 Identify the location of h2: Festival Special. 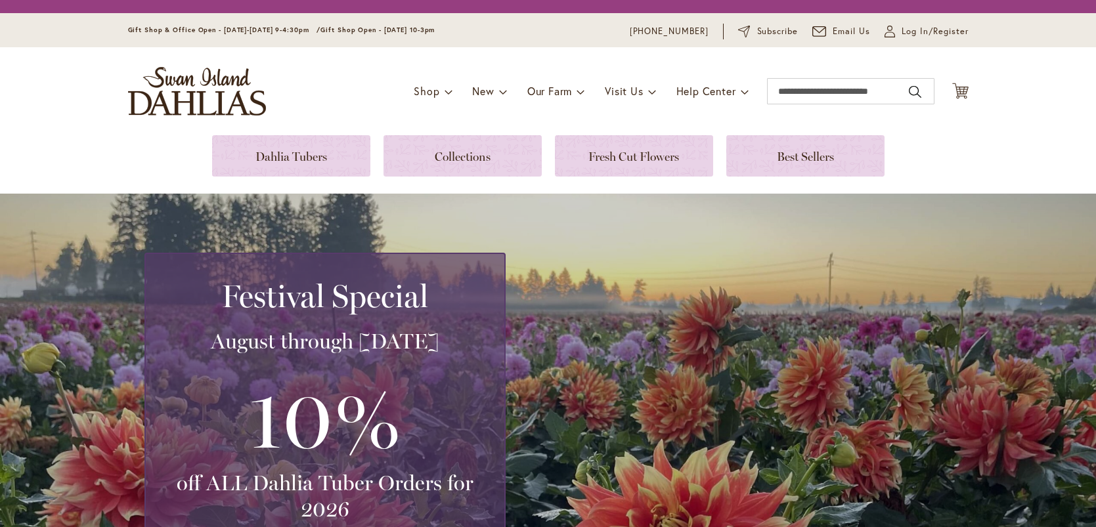
(325, 296).